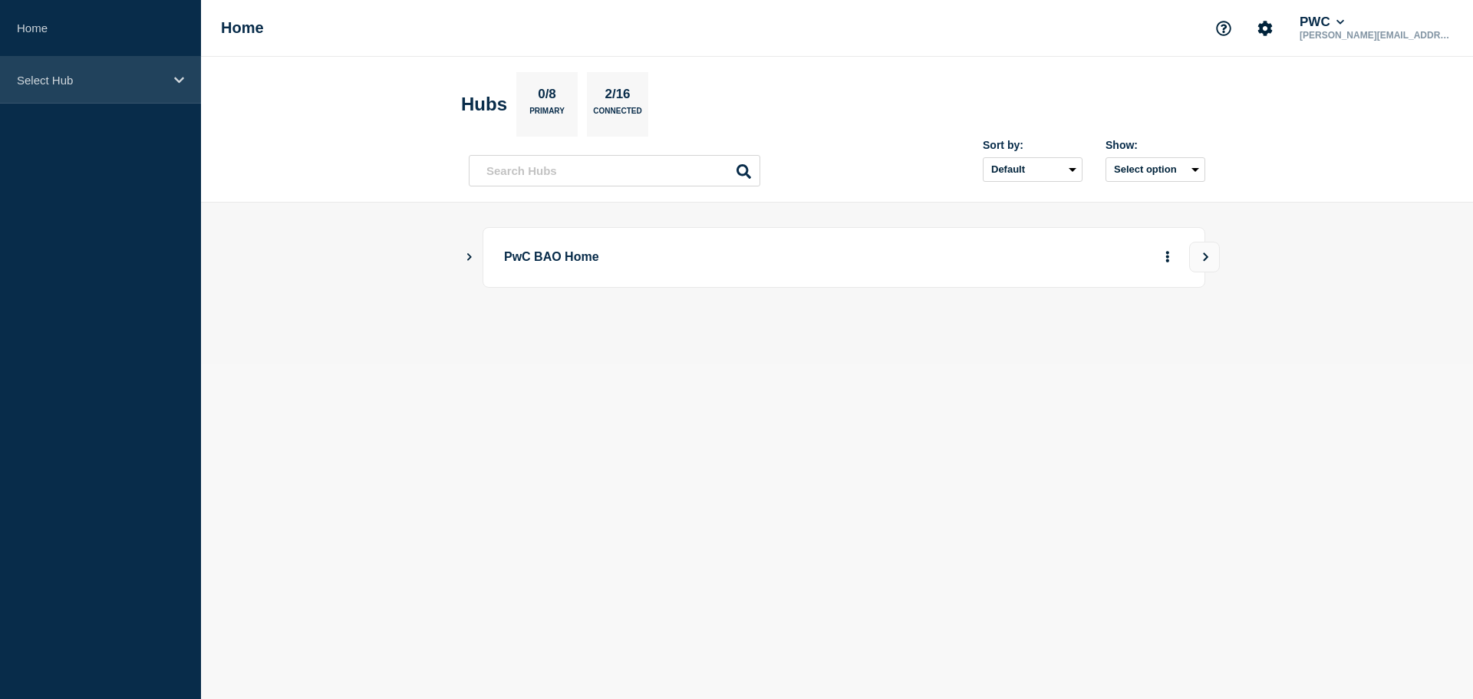 The width and height of the screenshot is (1473, 699). I want to click on p: PwC BAO Home, so click(716, 257).